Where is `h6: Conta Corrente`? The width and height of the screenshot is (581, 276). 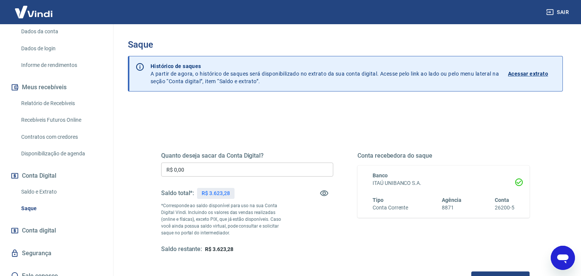
h6: Conta Corrente is located at coordinates (391, 208).